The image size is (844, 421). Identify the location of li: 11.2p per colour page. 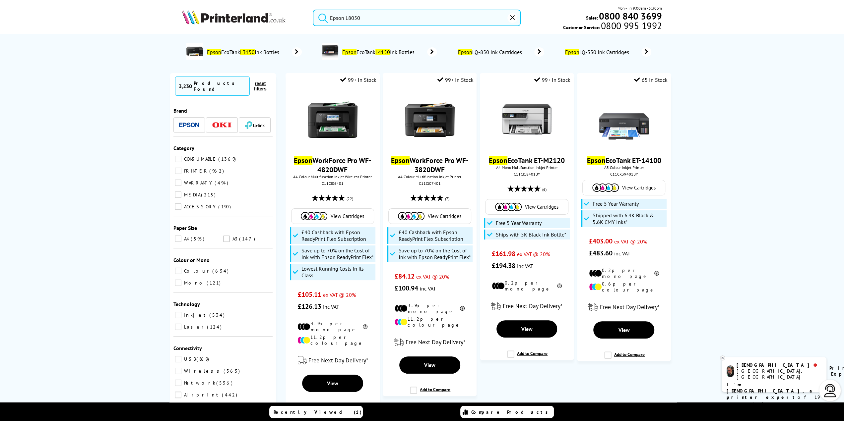
(332, 341).